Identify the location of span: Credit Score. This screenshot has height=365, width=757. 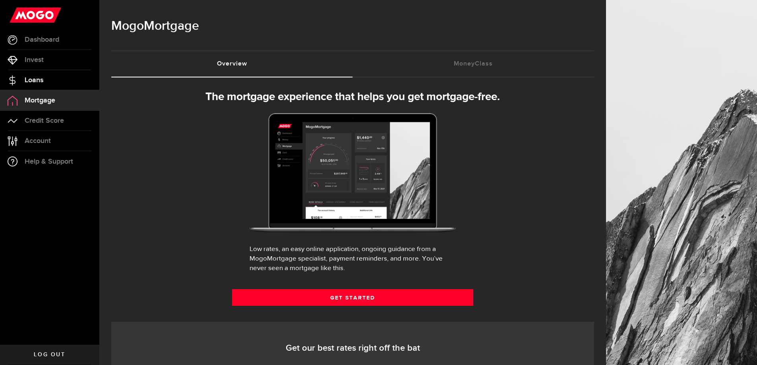
(44, 121).